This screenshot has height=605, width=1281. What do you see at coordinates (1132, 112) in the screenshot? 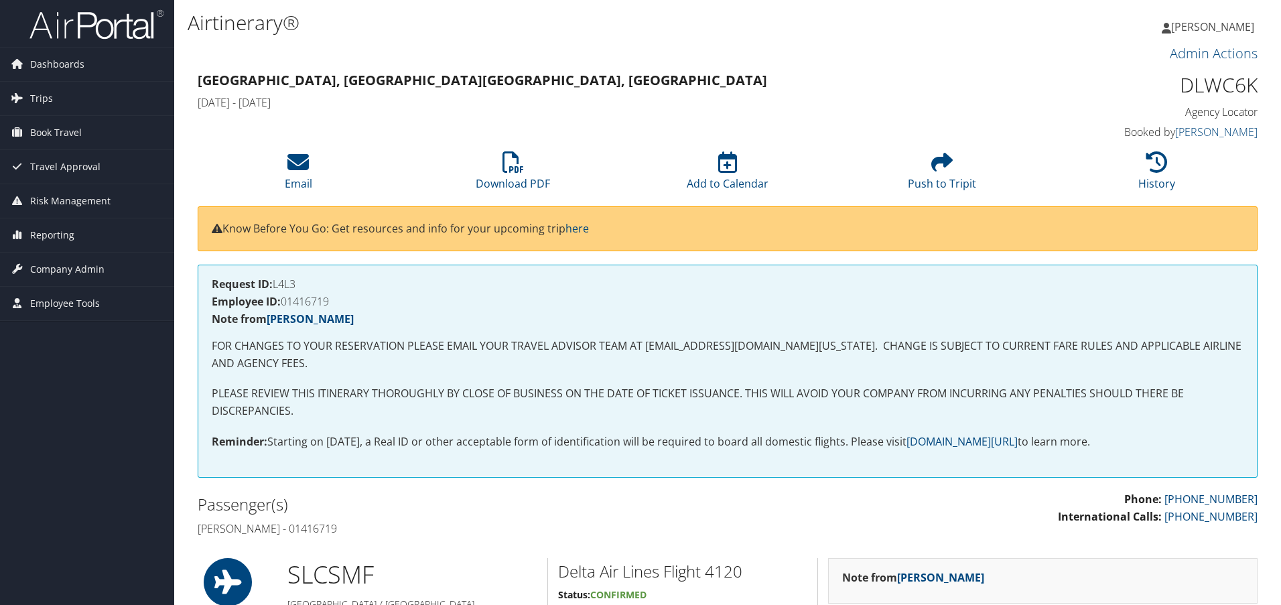
I see `h4: Agency Locator` at bounding box center [1132, 112].